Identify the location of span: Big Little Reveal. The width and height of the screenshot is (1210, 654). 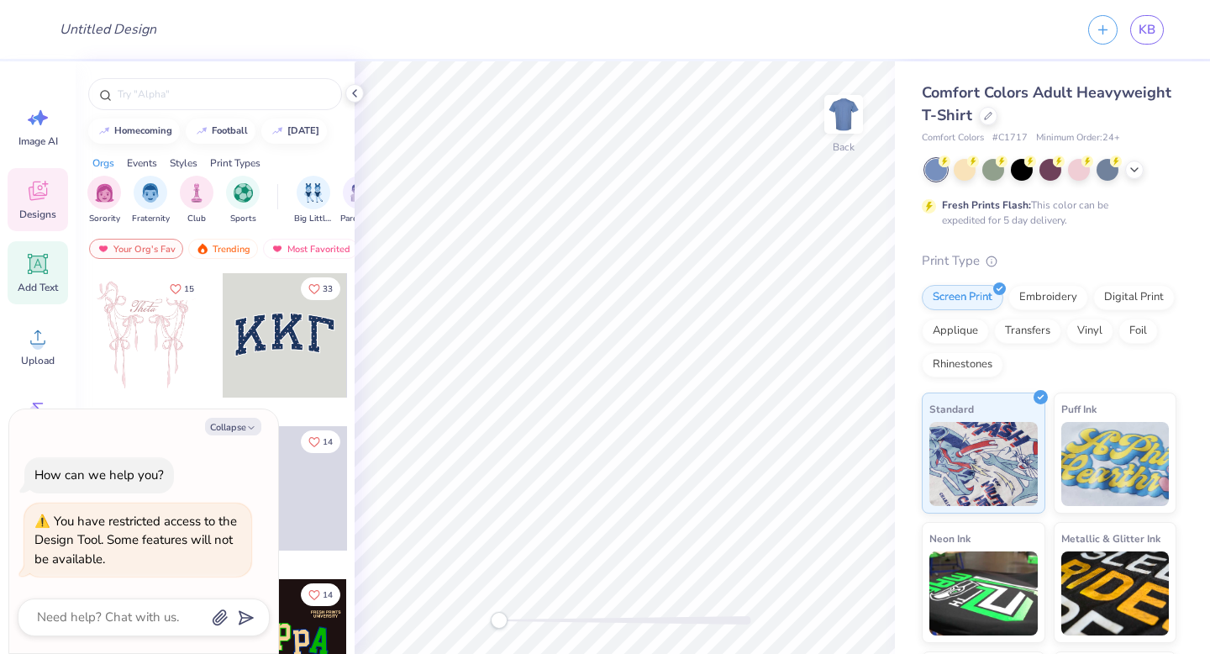
(313, 218).